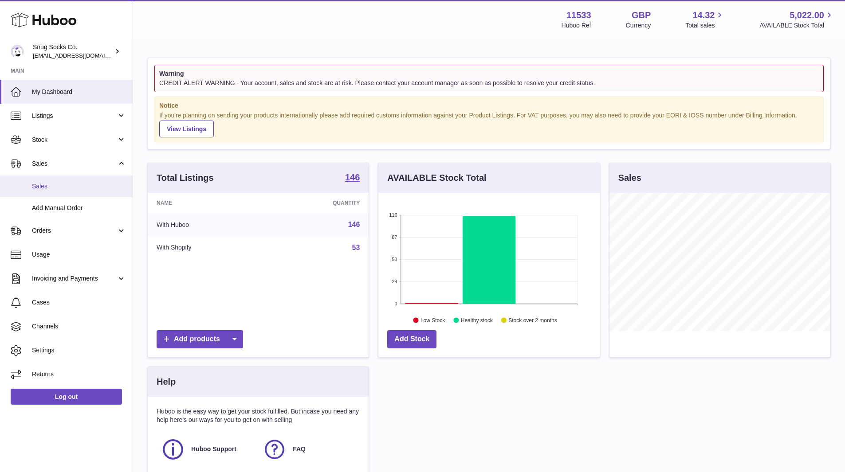 This screenshot has width=845, height=472. I want to click on span: Stock, so click(74, 140).